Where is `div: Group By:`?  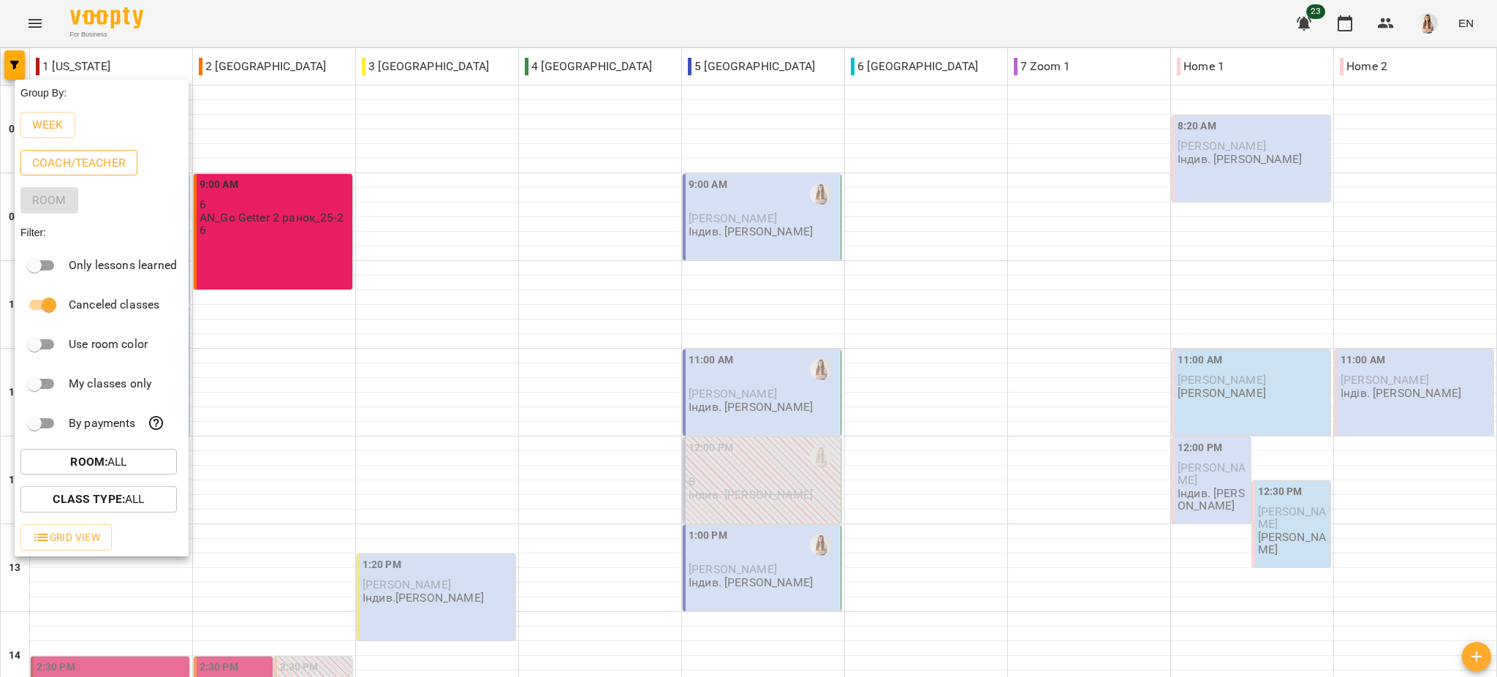 div: Group By: is located at coordinates (102, 93).